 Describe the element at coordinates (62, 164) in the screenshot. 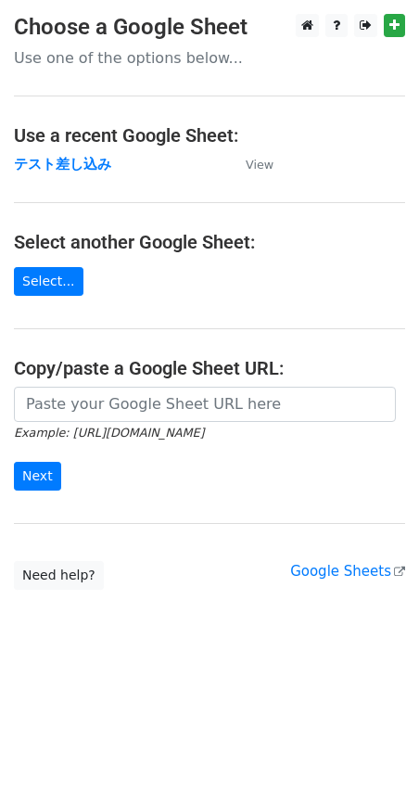

I see `a: テスト差し込み` at that location.